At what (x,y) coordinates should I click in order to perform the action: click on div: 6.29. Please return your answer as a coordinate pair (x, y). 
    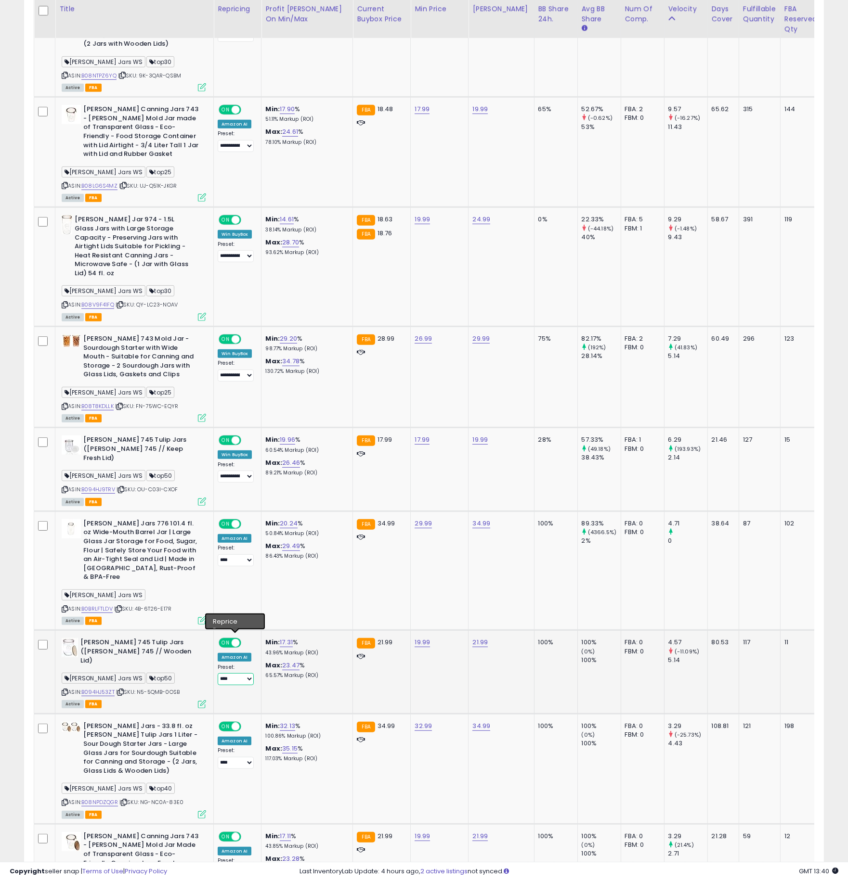
    Looking at the image, I should click on (687, 440).